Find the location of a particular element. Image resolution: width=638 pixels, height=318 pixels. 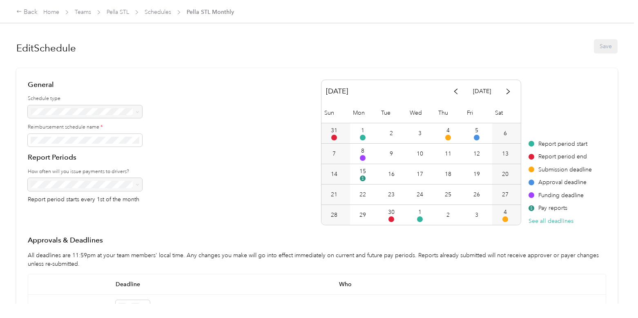

div: Thu is located at coordinates (450, 113).